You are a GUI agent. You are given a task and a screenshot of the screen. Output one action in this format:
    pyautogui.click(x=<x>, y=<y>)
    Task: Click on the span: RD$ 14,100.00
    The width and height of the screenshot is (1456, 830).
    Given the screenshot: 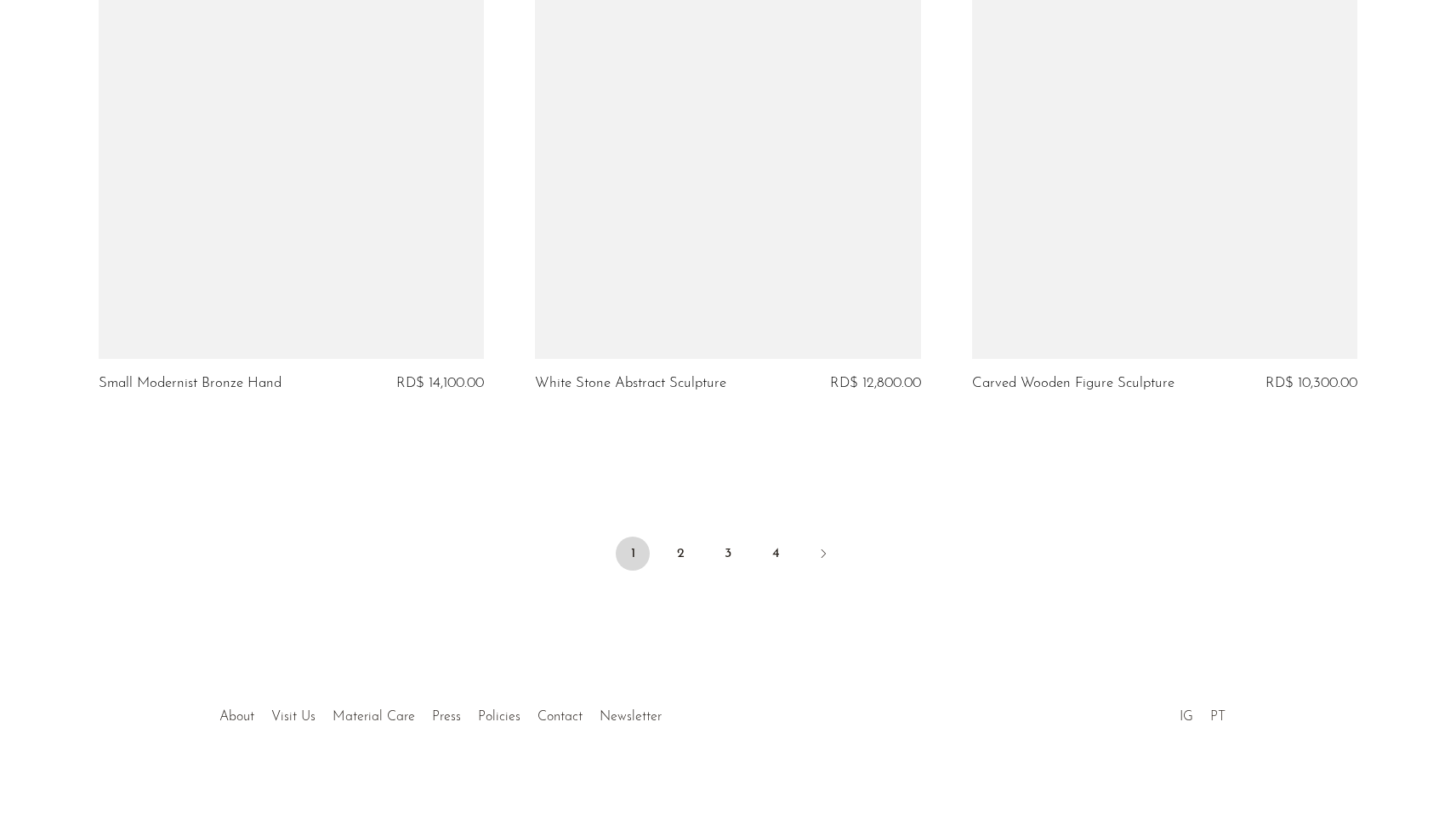 What is the action you would take?
    pyautogui.click(x=440, y=382)
    